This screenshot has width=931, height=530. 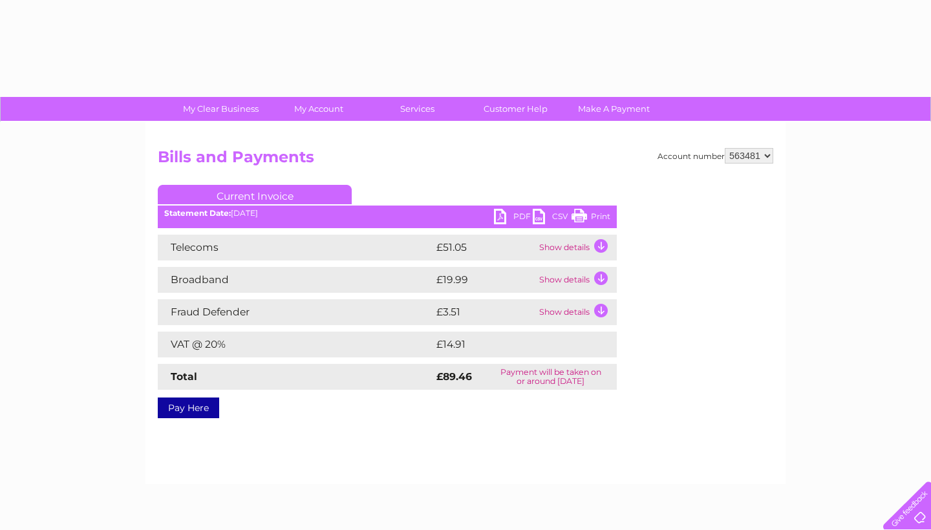 I want to click on strong: Total, so click(x=184, y=376).